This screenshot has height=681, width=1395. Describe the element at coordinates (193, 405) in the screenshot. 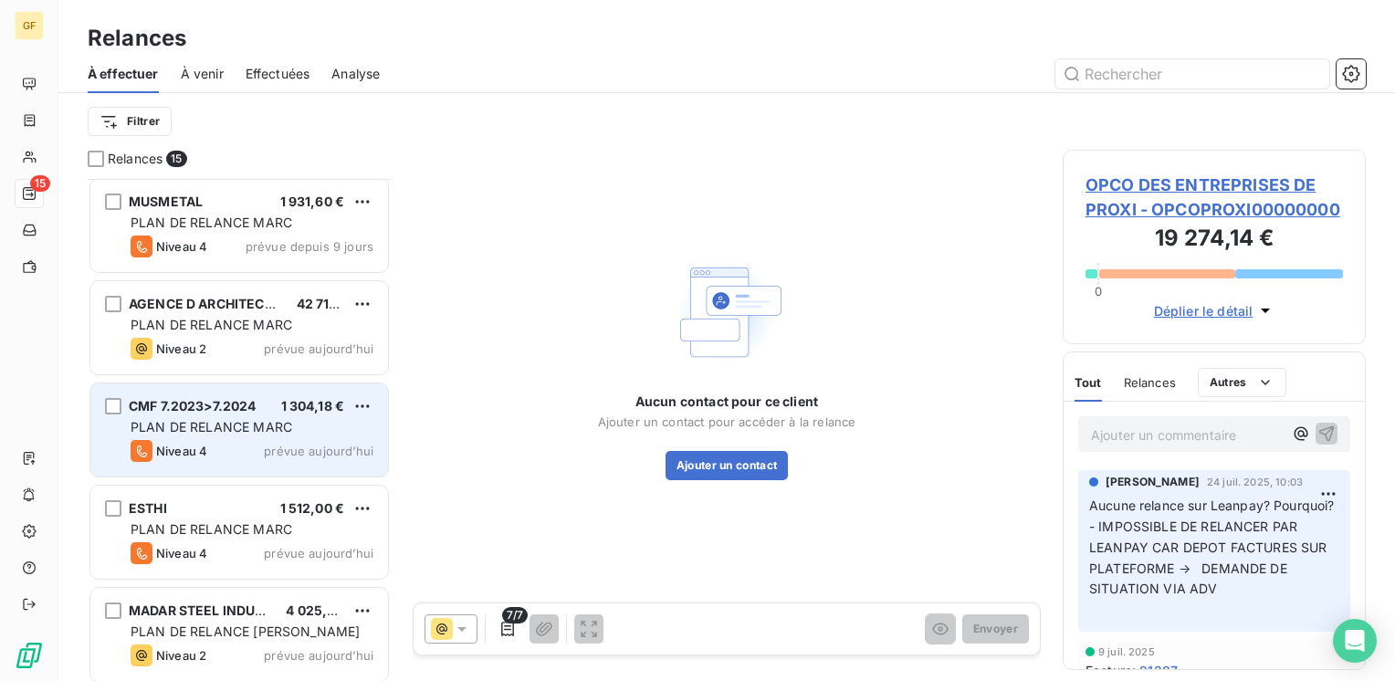

I see `span: CMF 7.2023>7.2024` at that location.